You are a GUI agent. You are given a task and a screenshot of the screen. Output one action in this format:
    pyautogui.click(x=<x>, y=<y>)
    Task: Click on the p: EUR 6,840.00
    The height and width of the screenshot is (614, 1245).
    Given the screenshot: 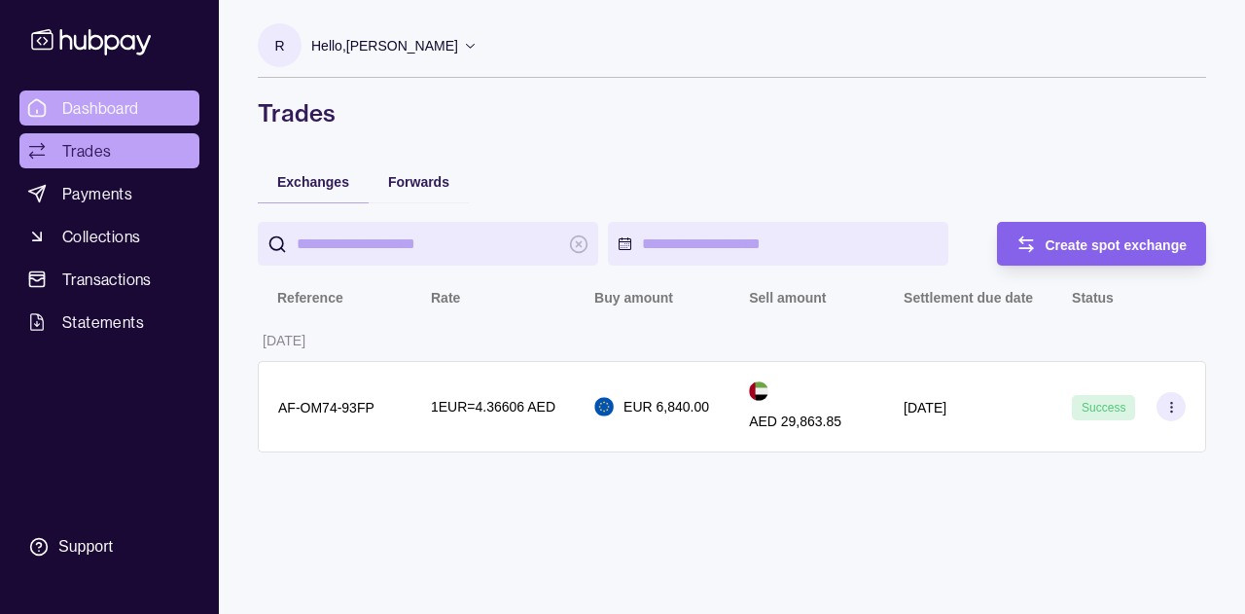 What is the action you would take?
    pyautogui.click(x=666, y=407)
    